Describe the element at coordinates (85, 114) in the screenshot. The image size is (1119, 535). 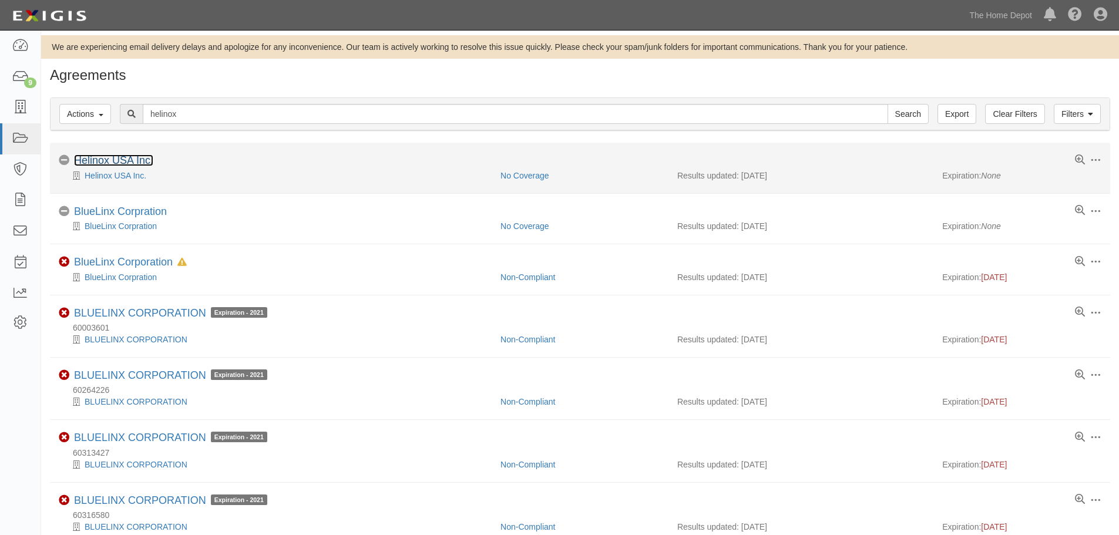
I see `button: Actions` at that location.